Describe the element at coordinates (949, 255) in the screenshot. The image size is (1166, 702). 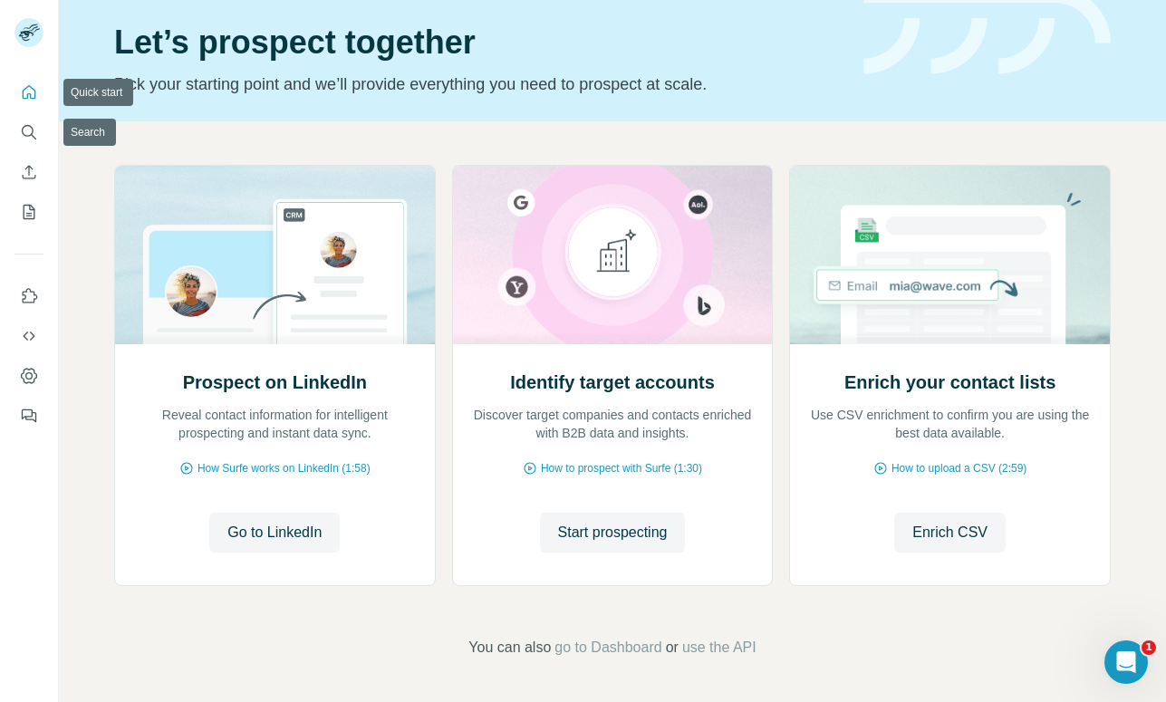
I see `img: Enrich your contact lists` at that location.